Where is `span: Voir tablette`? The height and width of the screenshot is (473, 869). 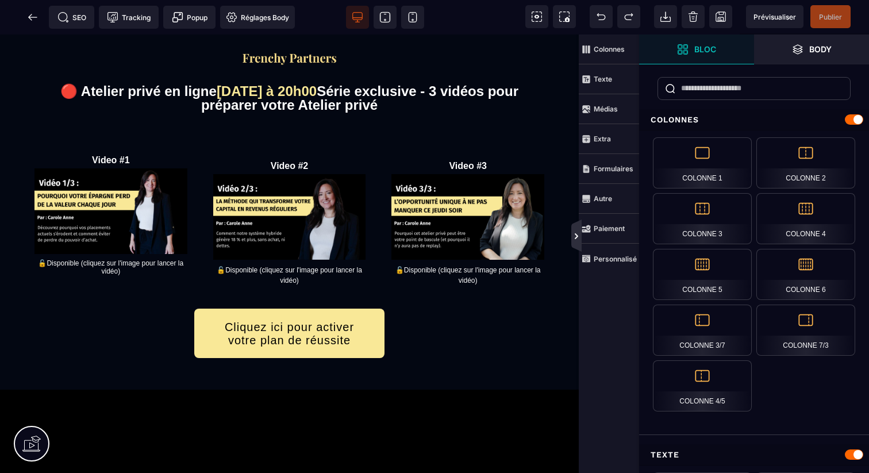
span: Voir tablette is located at coordinates (385, 17).